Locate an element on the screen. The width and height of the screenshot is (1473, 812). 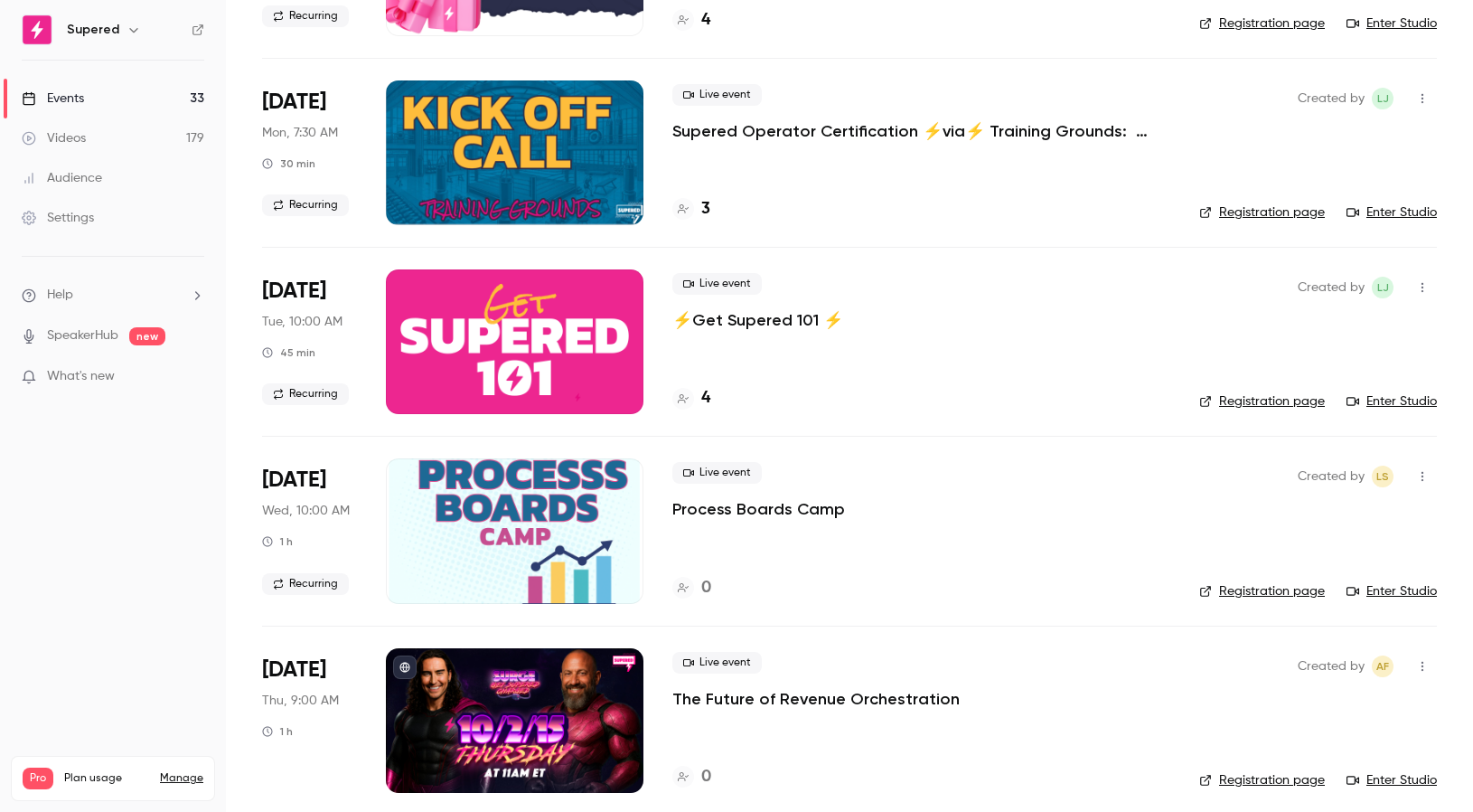
img: Supered is located at coordinates (37, 30).